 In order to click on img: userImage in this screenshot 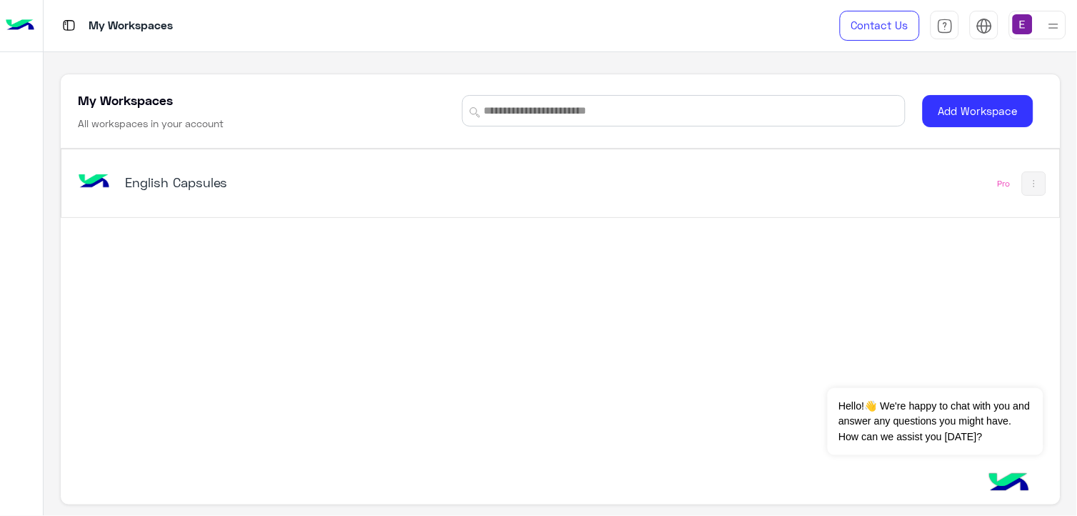, I will do `click(1023, 24)`.